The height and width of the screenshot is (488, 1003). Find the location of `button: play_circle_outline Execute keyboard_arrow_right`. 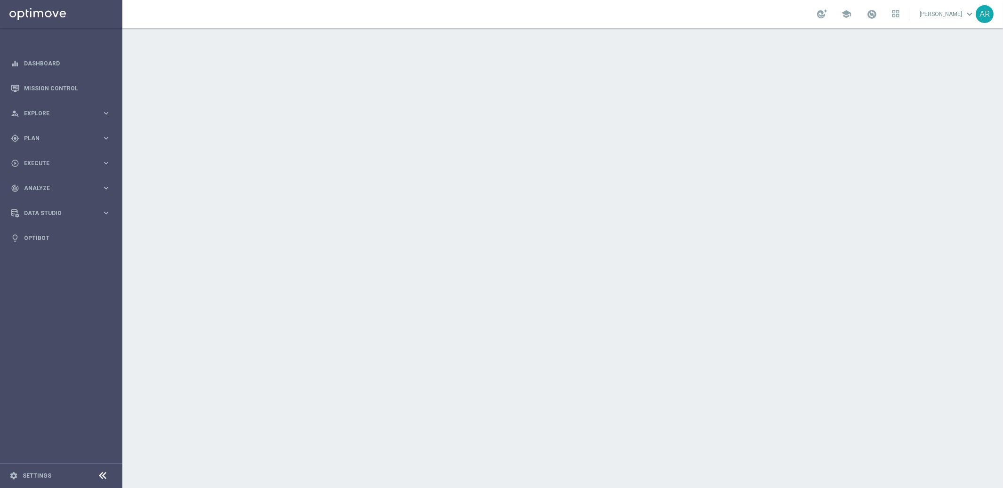

button: play_circle_outline Execute keyboard_arrow_right is located at coordinates (61, 163).